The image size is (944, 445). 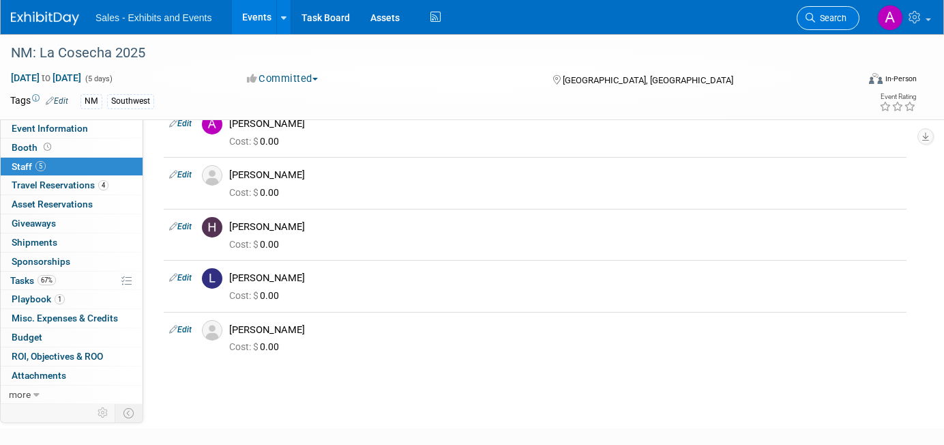 What do you see at coordinates (828, 18) in the screenshot?
I see `a: Search` at bounding box center [828, 18].